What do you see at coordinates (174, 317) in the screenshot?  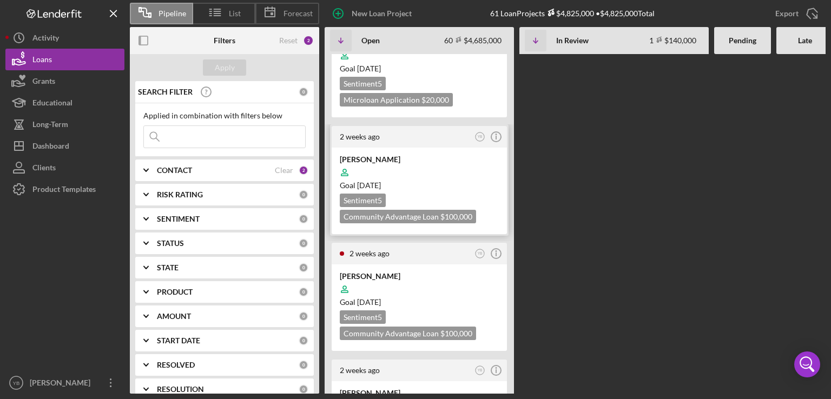 I see `b: AMOUNT` at bounding box center [174, 317].